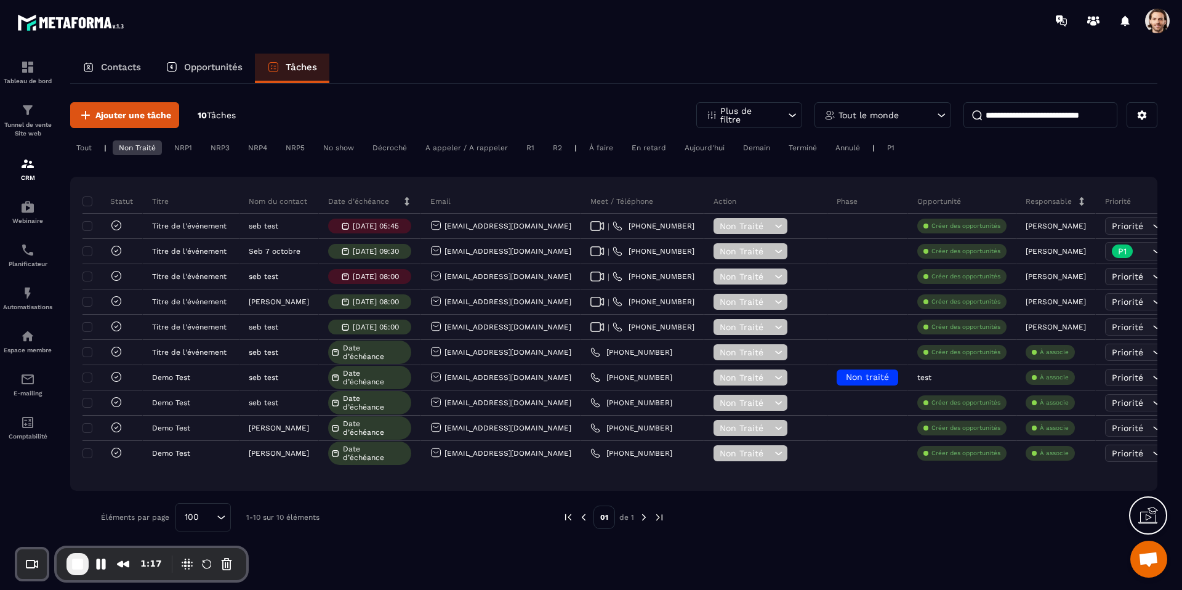 The width and height of the screenshot is (1182, 590). I want to click on div: Non Traité, so click(137, 148).